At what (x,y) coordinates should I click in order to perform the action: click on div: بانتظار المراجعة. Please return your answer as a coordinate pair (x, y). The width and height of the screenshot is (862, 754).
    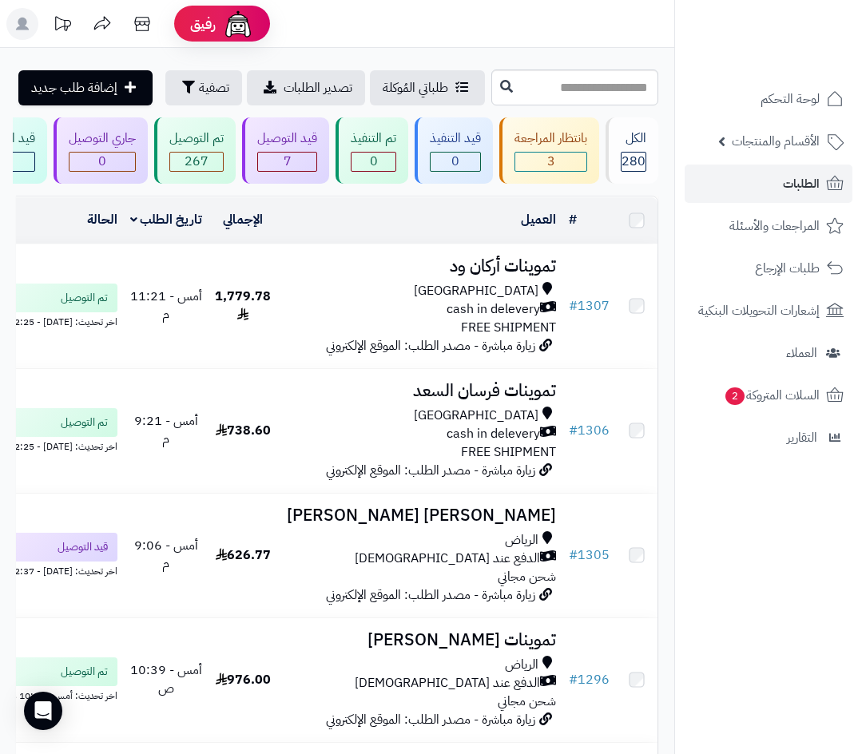
    Looking at the image, I should click on (550, 138).